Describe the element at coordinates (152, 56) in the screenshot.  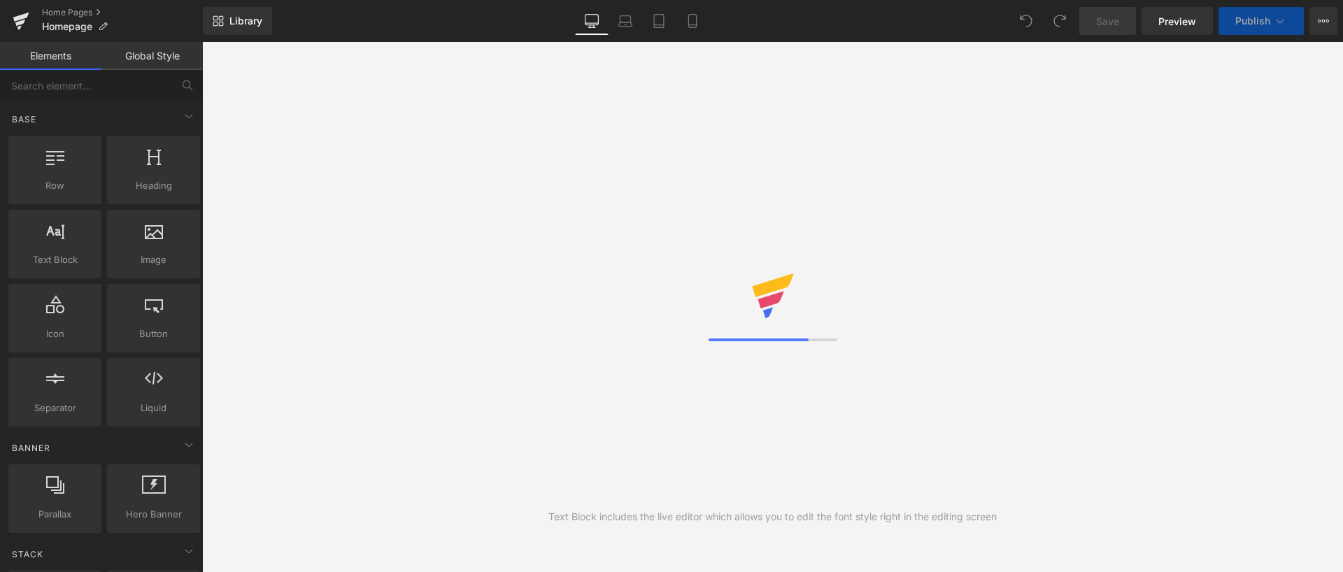
I see `a: Global Style` at that location.